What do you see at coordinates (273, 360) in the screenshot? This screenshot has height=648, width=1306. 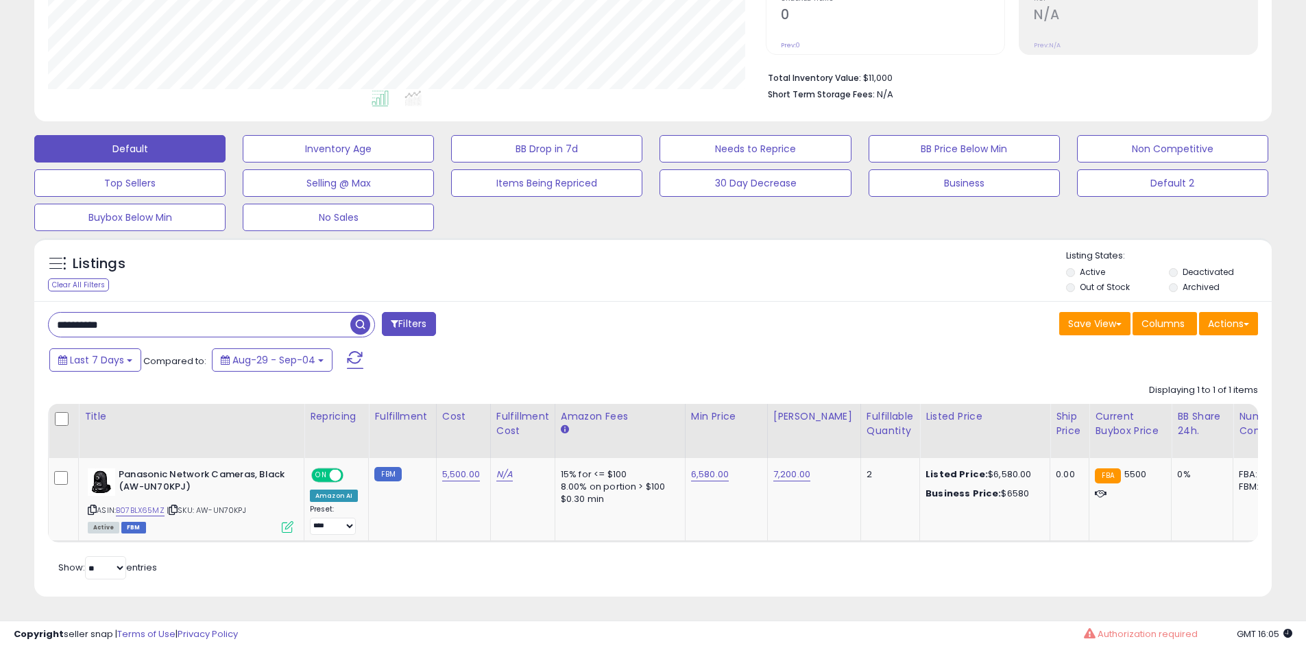 I see `span: Aug-29 - Sep-04` at bounding box center [273, 360].